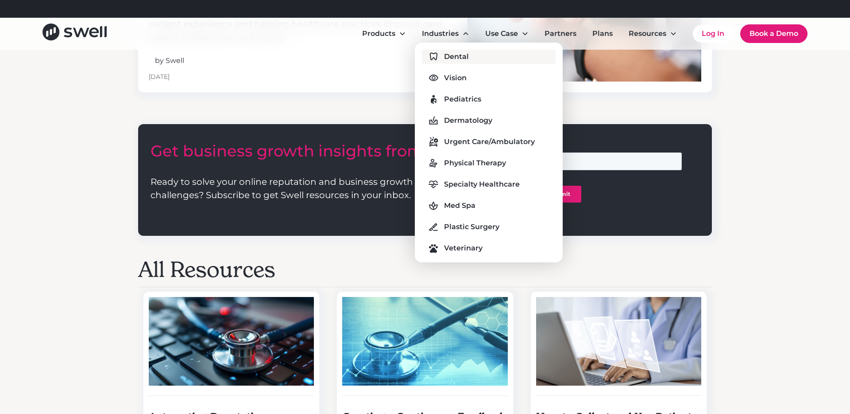 This screenshot has width=850, height=414. What do you see at coordinates (489, 184) in the screenshot?
I see `a: Specialty Healthcare` at bounding box center [489, 184].